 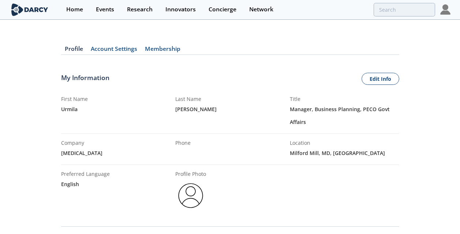 What do you see at coordinates (140, 10) in the screenshot?
I see `div: Research` at bounding box center [140, 10].